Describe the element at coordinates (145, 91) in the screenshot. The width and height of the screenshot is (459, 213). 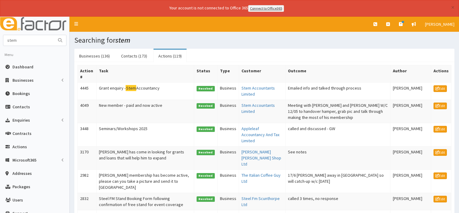
I see `td: Grant enquiry - Accountancy` at that location.